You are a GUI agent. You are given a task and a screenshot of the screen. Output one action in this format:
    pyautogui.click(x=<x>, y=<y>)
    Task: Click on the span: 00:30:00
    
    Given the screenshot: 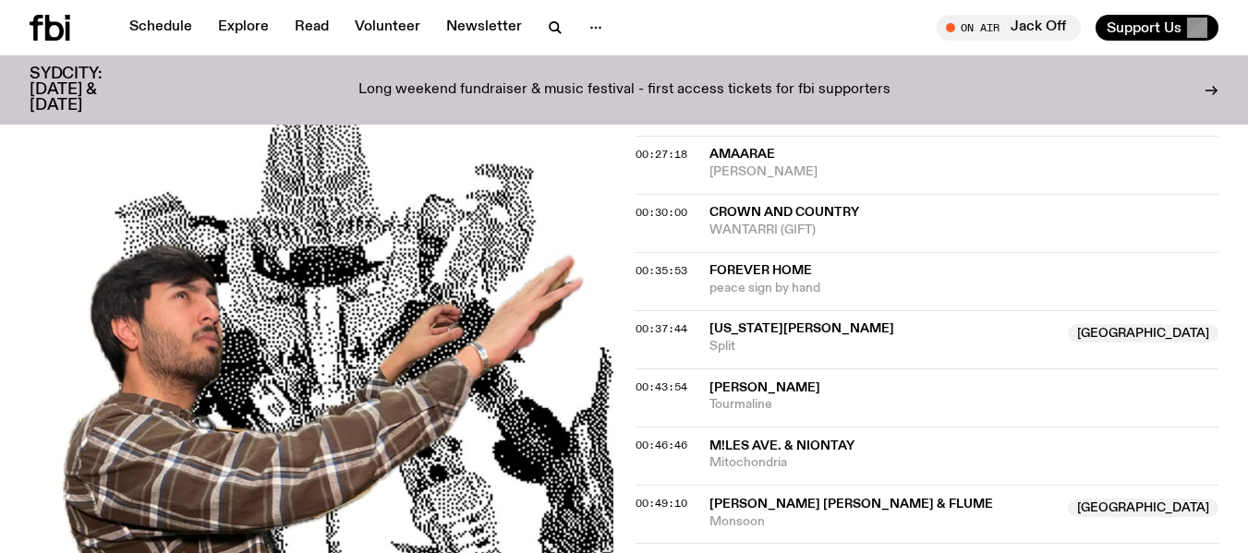 What is the action you would take?
    pyautogui.click(x=661, y=212)
    